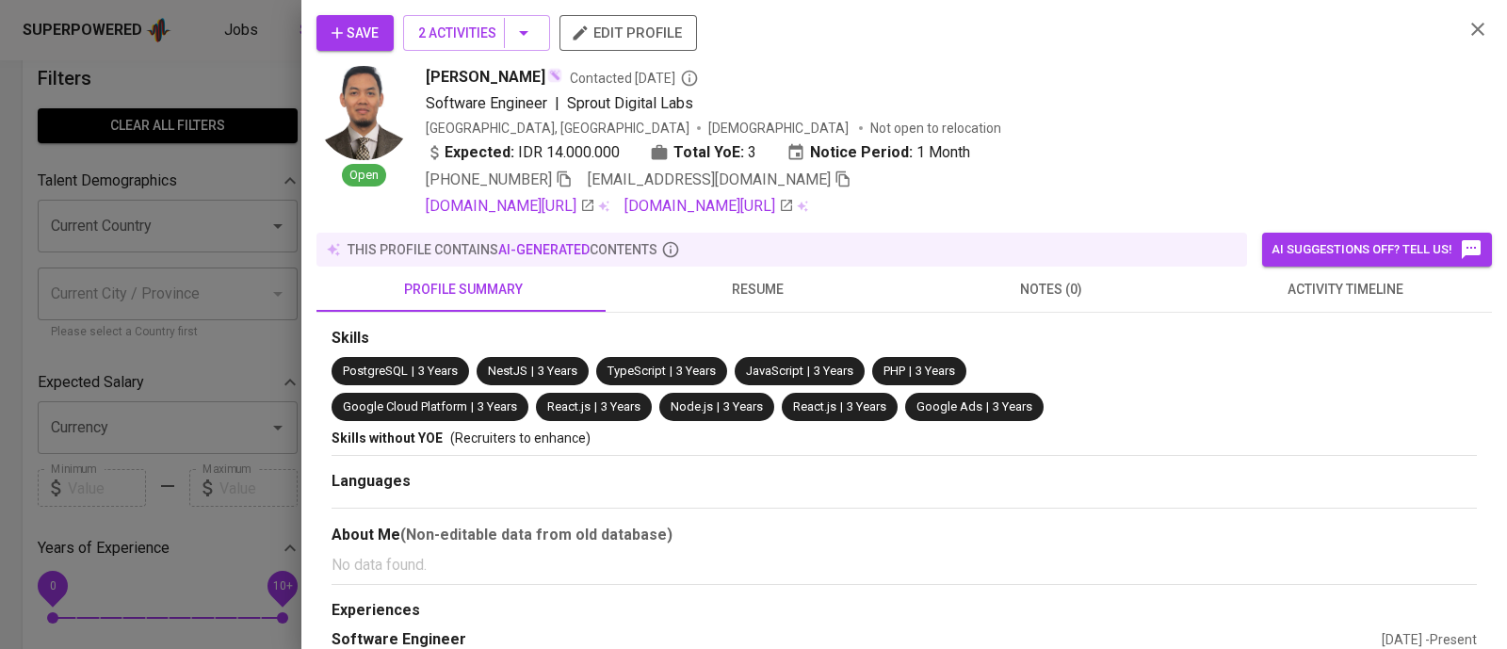 This screenshot has height=649, width=1507. Describe the element at coordinates (894, 370) in the screenshot. I see `span: PHP` at that location.